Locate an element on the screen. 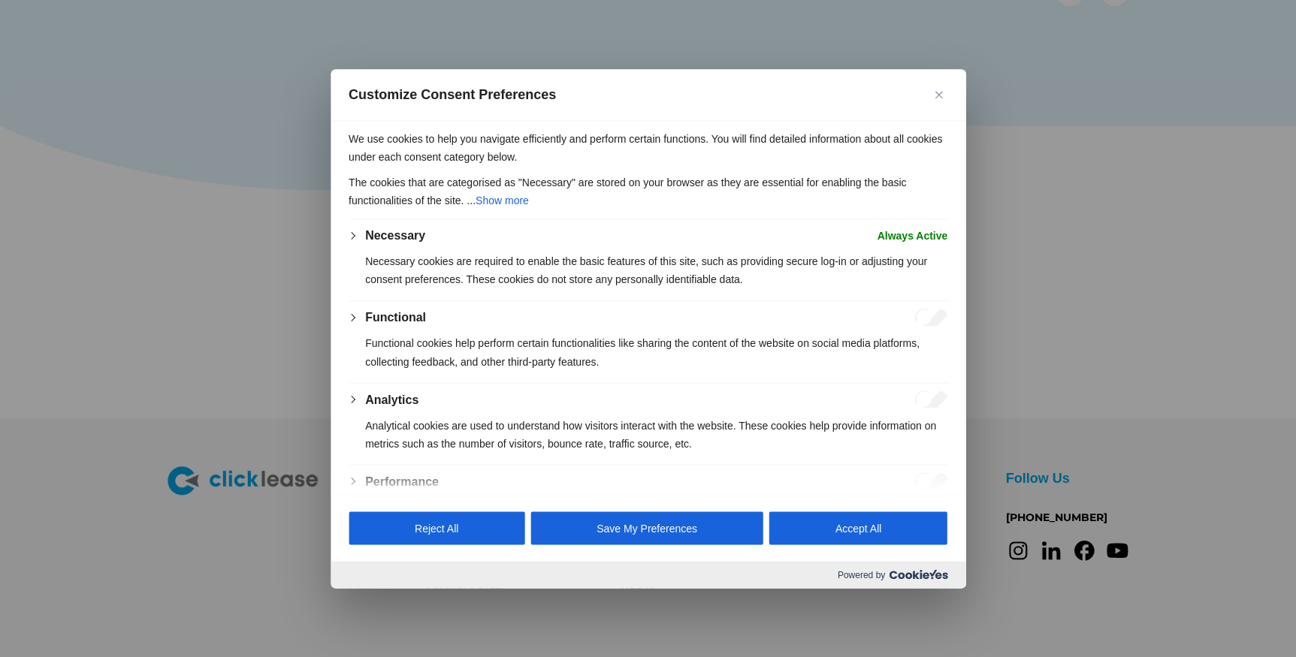 Image resolution: width=1296 pixels, height=657 pixels. img: Cookieyes logo is located at coordinates (918, 575).